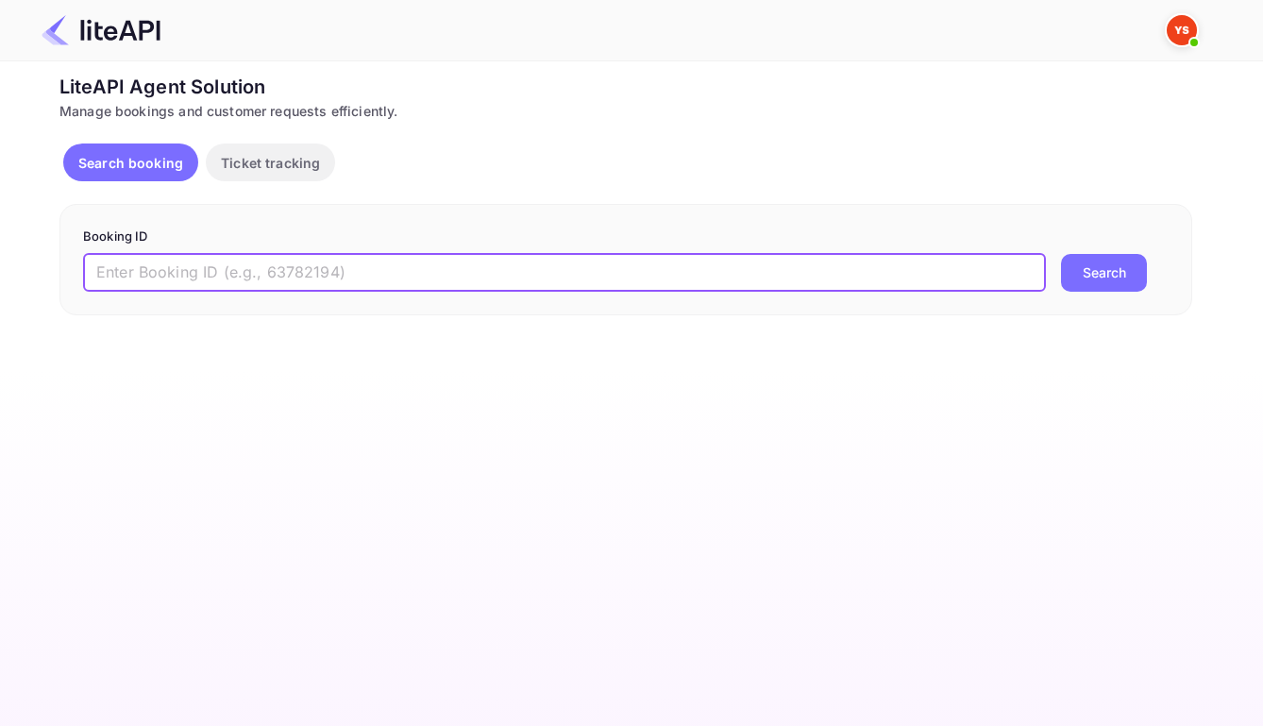  I want to click on button: Search, so click(1103, 273).